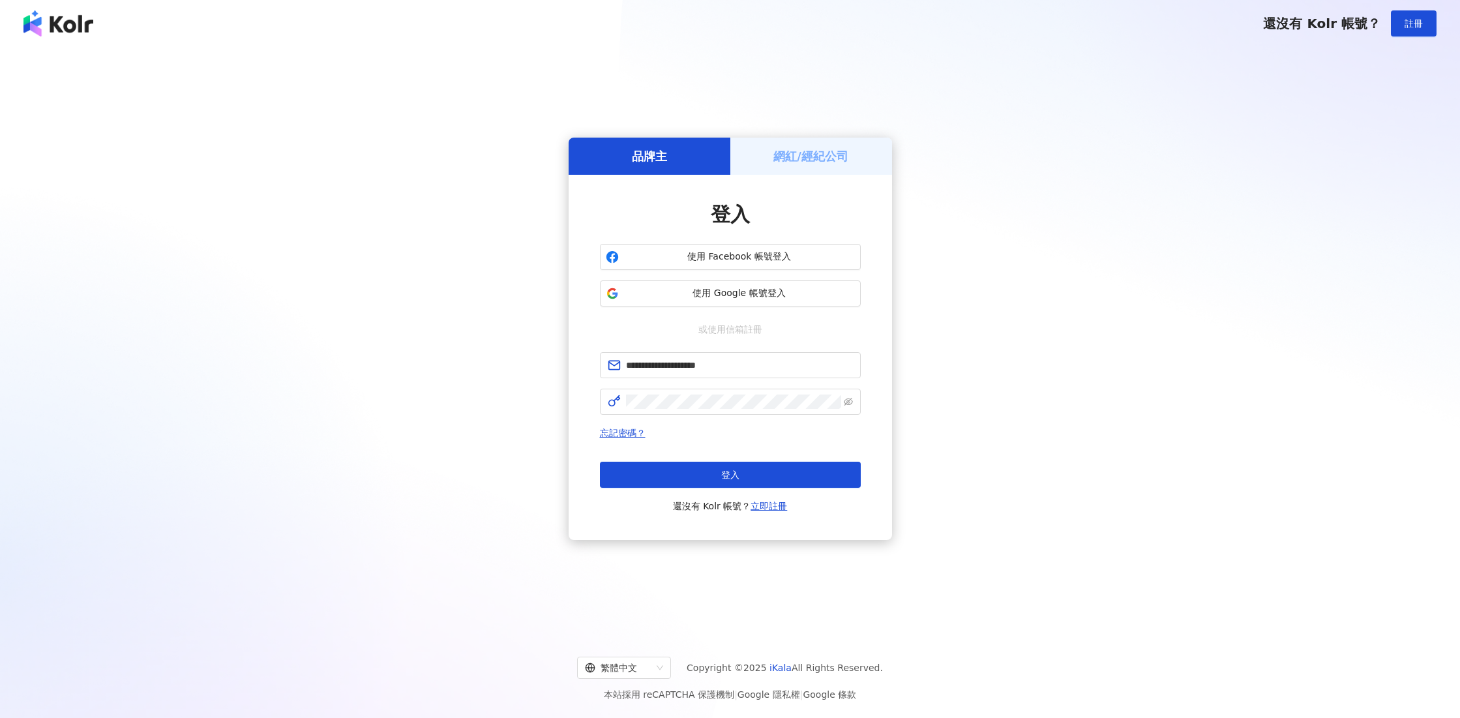  Describe the element at coordinates (829, 694) in the screenshot. I see `a: Google 條款` at that location.